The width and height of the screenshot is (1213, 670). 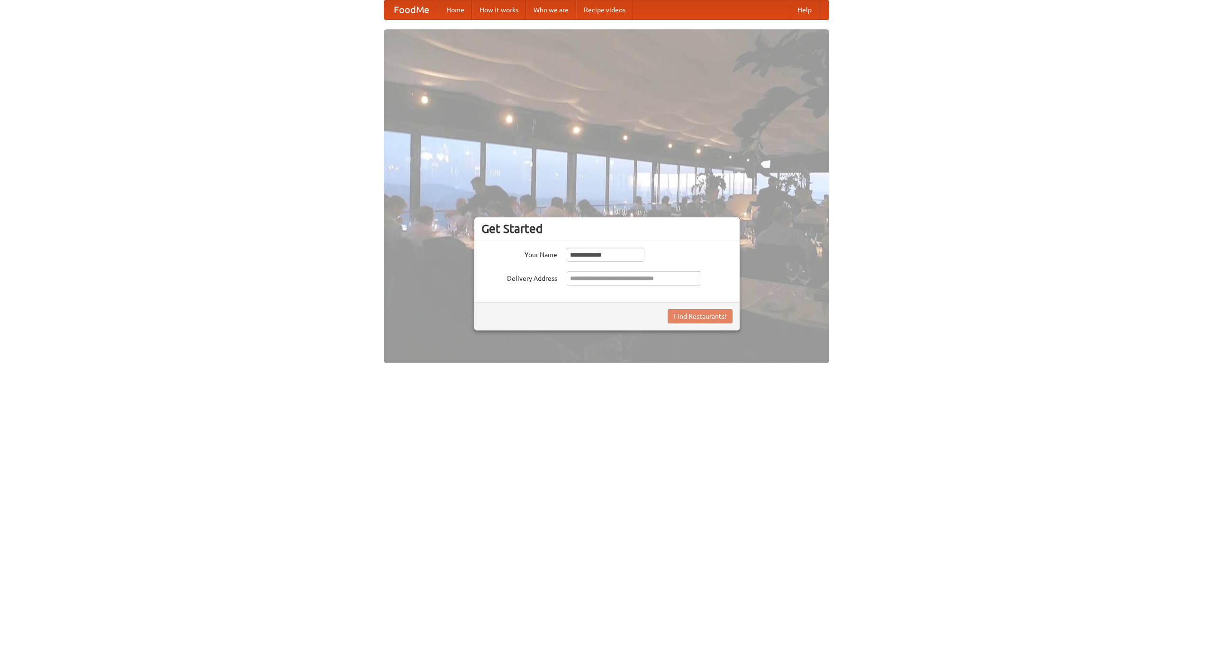 I want to click on a: FoodMe, so click(x=411, y=10).